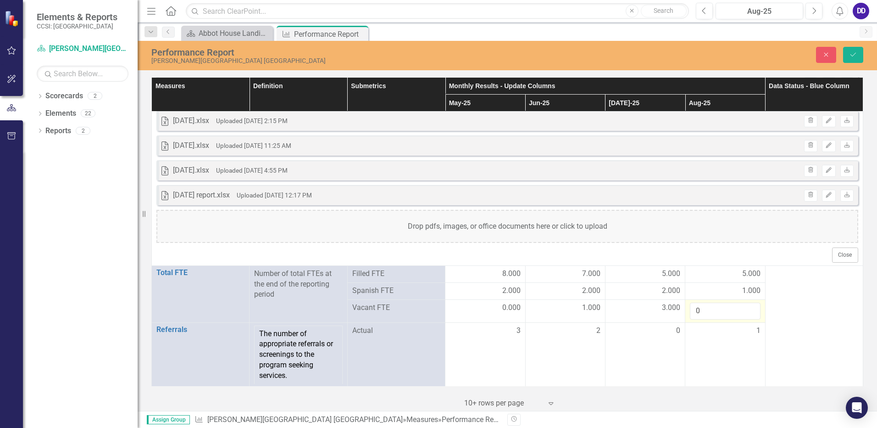  What do you see at coordinates (234, 33) in the screenshot?
I see `div: Abbot House Landing Page` at bounding box center [234, 33].